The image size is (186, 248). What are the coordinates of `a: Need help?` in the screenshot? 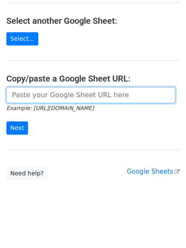 It's located at (27, 173).